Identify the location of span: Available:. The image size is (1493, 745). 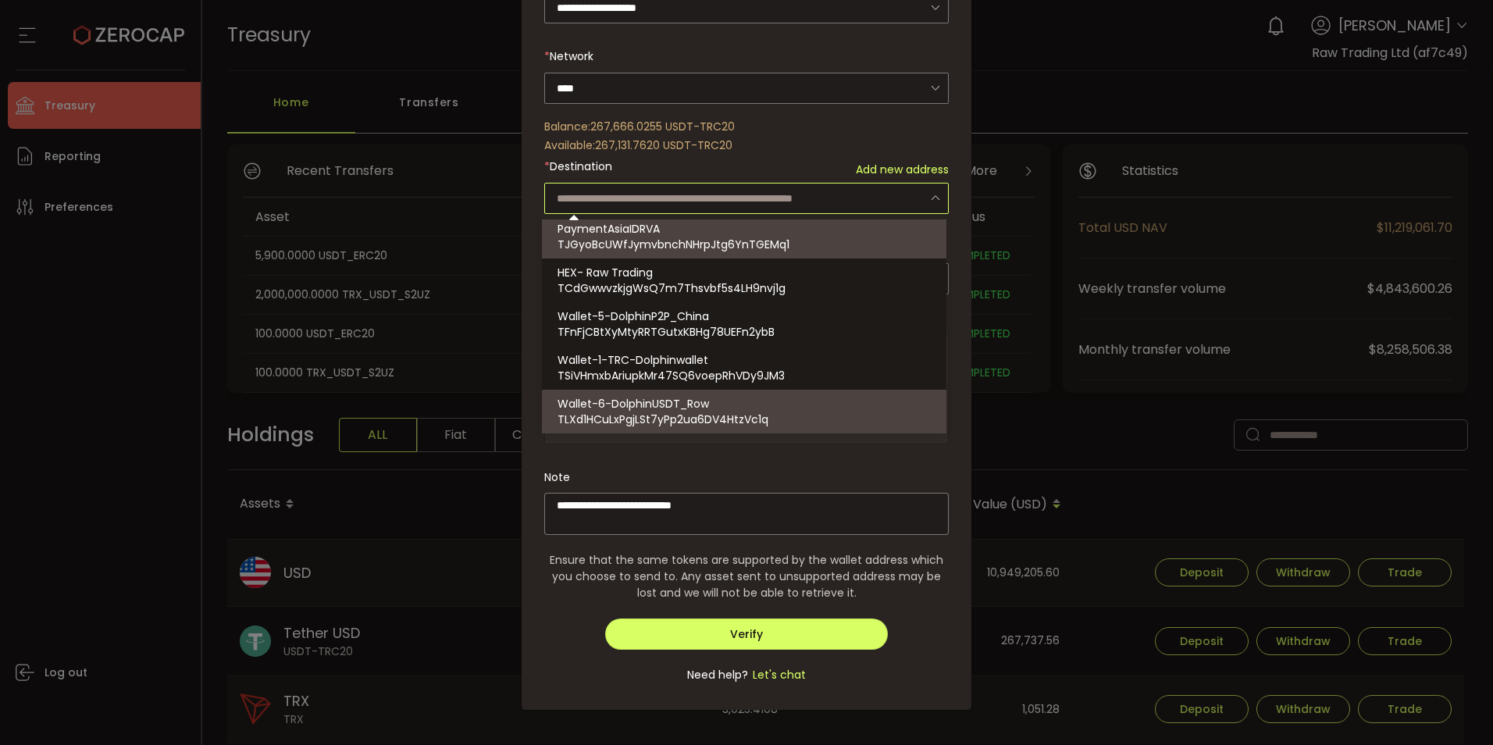
(569, 145).